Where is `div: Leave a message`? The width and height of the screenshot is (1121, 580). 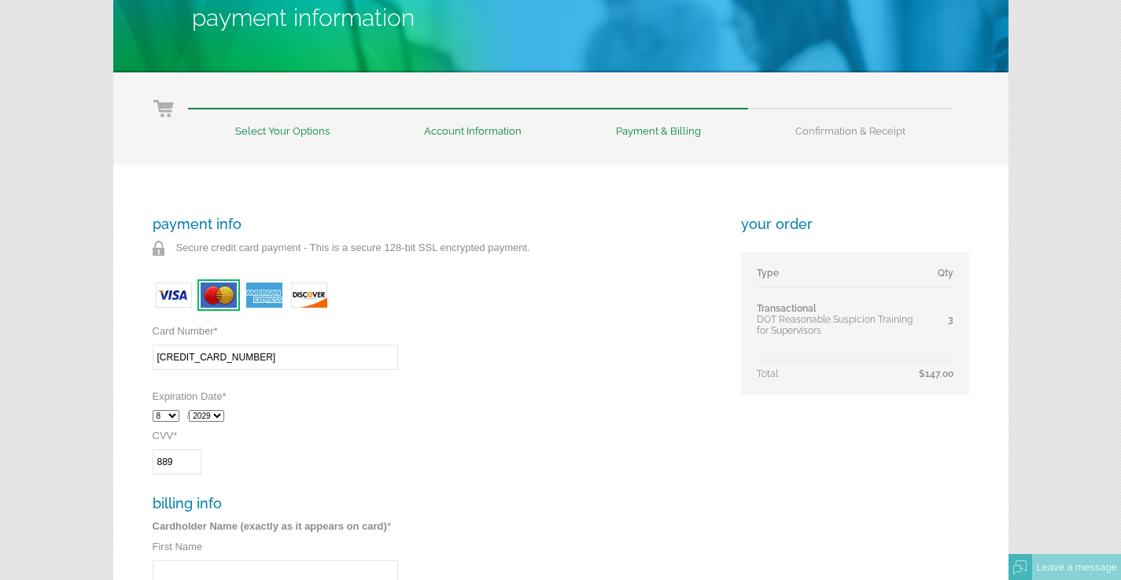
div: Leave a message is located at coordinates (1077, 567).